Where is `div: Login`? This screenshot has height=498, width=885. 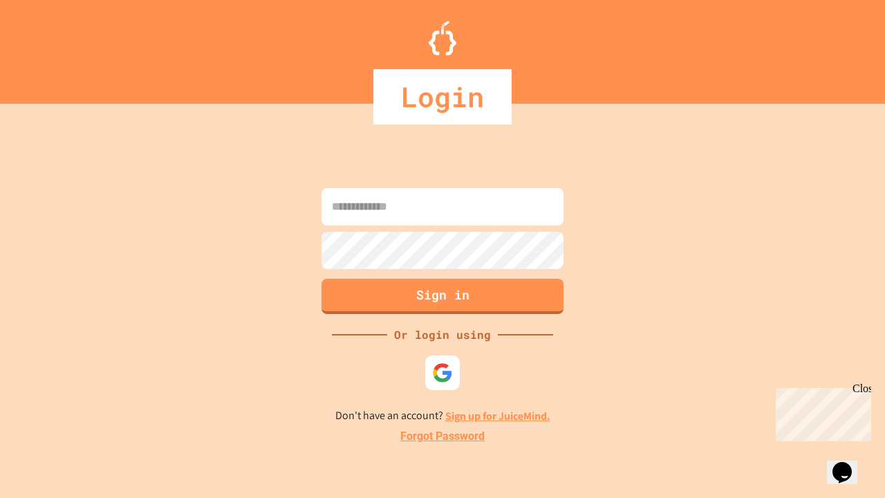
div: Login is located at coordinates (443, 97).